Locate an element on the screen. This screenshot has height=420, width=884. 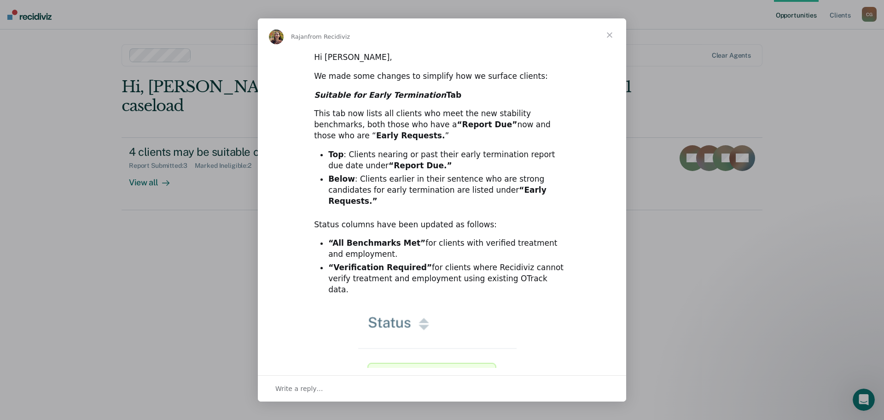
b: “All Benchmarks Met” is located at coordinates (377, 243).